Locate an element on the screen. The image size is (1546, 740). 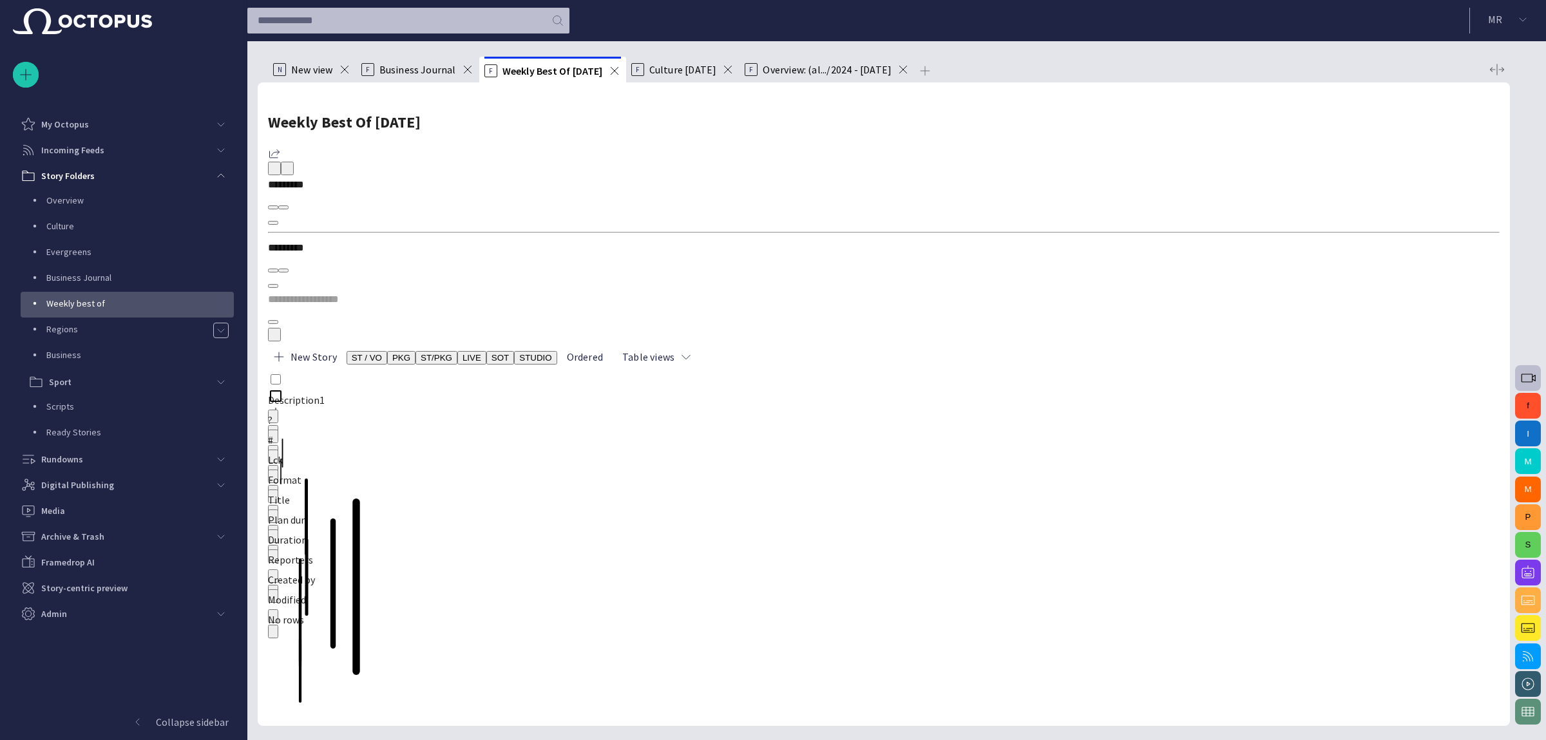
p: Scripts is located at coordinates (140, 406).